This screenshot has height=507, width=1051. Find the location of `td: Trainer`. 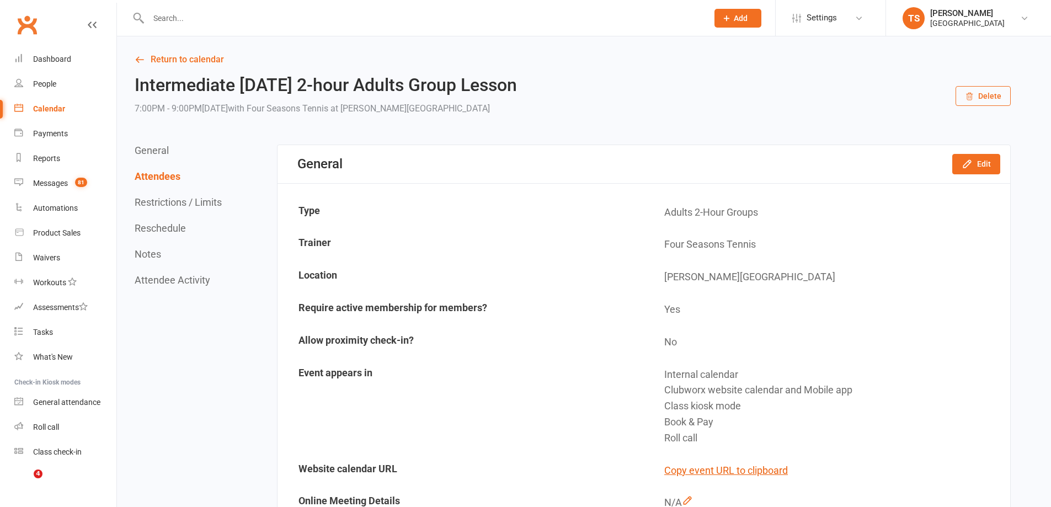

td: Trainer is located at coordinates (461, 244).